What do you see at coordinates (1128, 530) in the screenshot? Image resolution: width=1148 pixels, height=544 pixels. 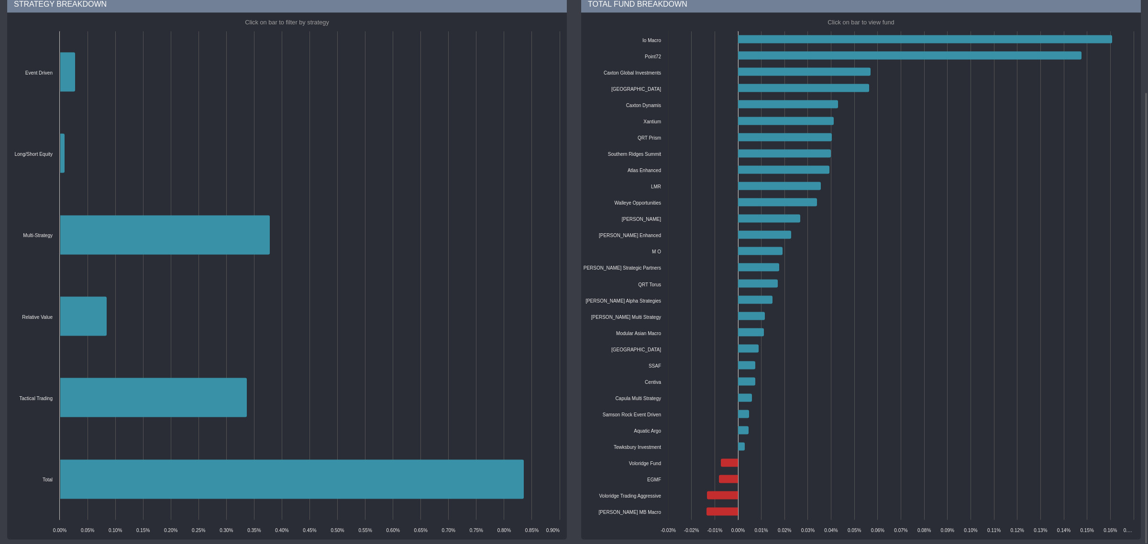 I see `text: 0.…` at bounding box center [1128, 530].